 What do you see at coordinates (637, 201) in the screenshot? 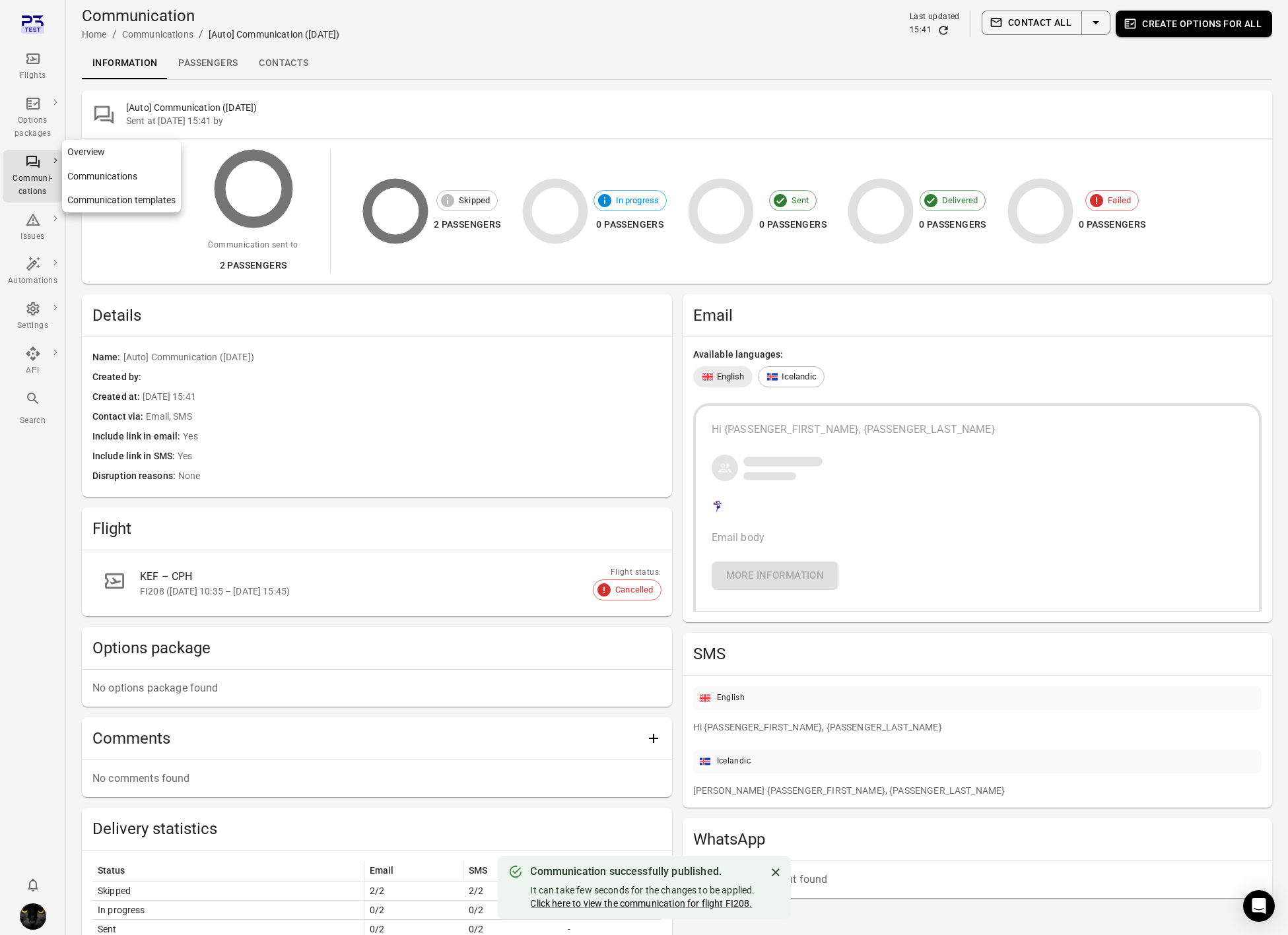
I see `span: In progress` at bounding box center [637, 201].